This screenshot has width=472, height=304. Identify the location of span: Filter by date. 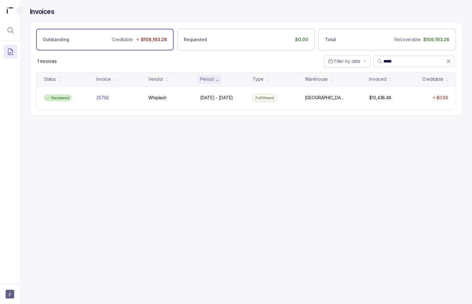
(347, 61).